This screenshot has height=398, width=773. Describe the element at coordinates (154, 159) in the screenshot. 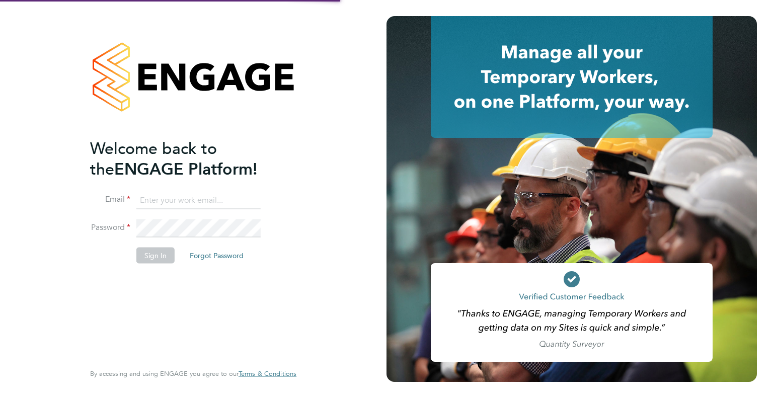

I see `span: Welcome back to the` at that location.